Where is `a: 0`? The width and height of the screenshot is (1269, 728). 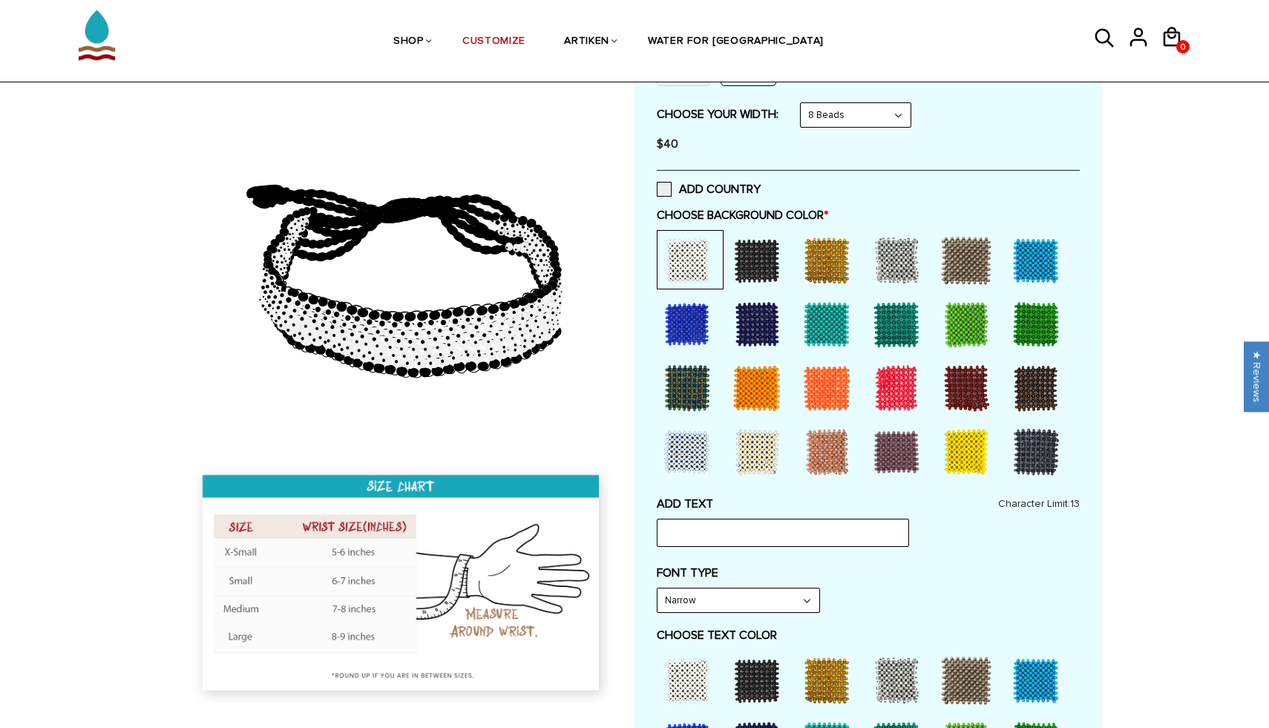 a: 0 is located at coordinates (1183, 47).